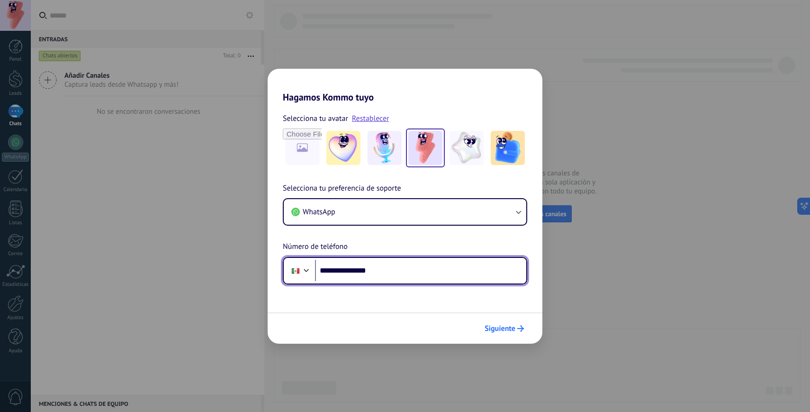  What do you see at coordinates (296, 270) in the screenshot?
I see `div: Mexico: + 52` at bounding box center [296, 270].